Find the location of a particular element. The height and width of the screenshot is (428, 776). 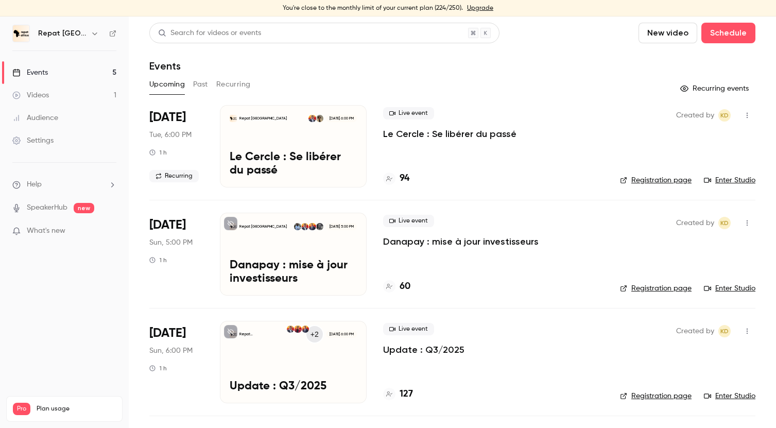

button: Upcoming is located at coordinates (167, 84).